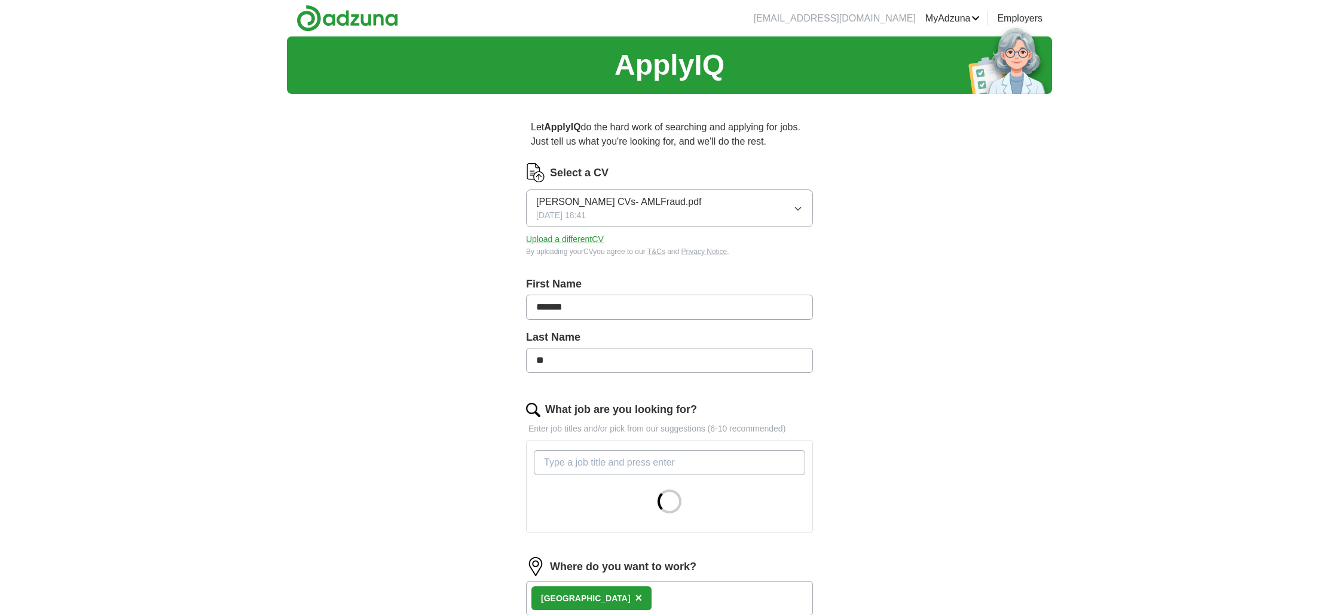  What do you see at coordinates (669, 463) in the screenshot?
I see `input: Type a job title and press enter` at bounding box center [669, 463].